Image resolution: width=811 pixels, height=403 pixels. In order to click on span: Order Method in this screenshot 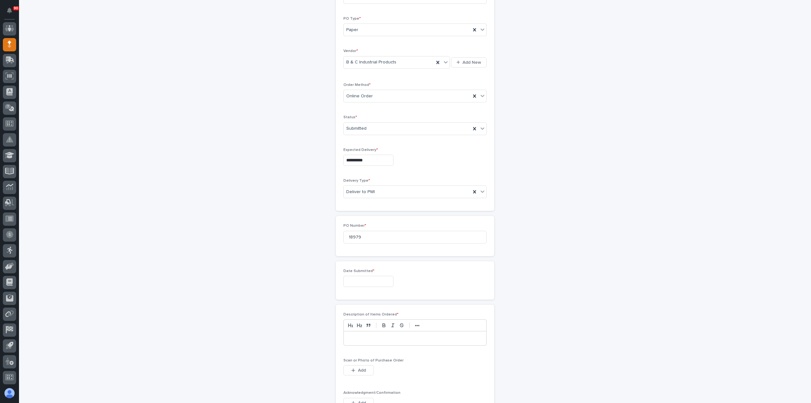, I will do `click(357, 85)`.